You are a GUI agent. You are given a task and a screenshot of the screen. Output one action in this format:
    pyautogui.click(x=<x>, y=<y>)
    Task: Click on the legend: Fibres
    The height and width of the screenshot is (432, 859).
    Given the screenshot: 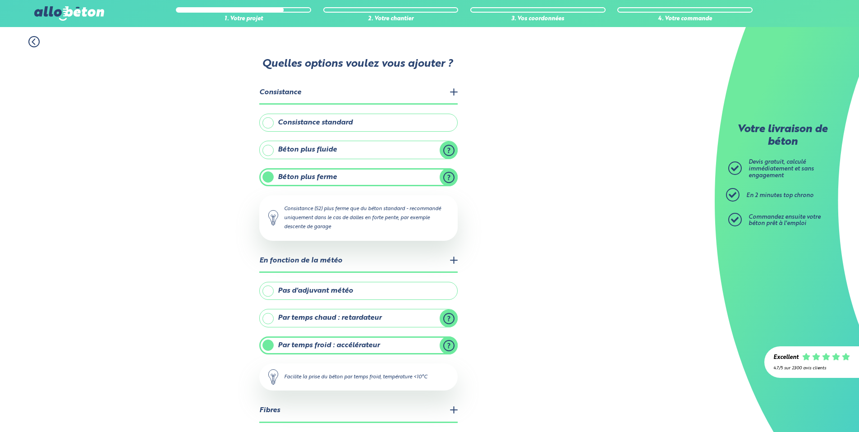 What is the action you would take?
    pyautogui.click(x=358, y=411)
    